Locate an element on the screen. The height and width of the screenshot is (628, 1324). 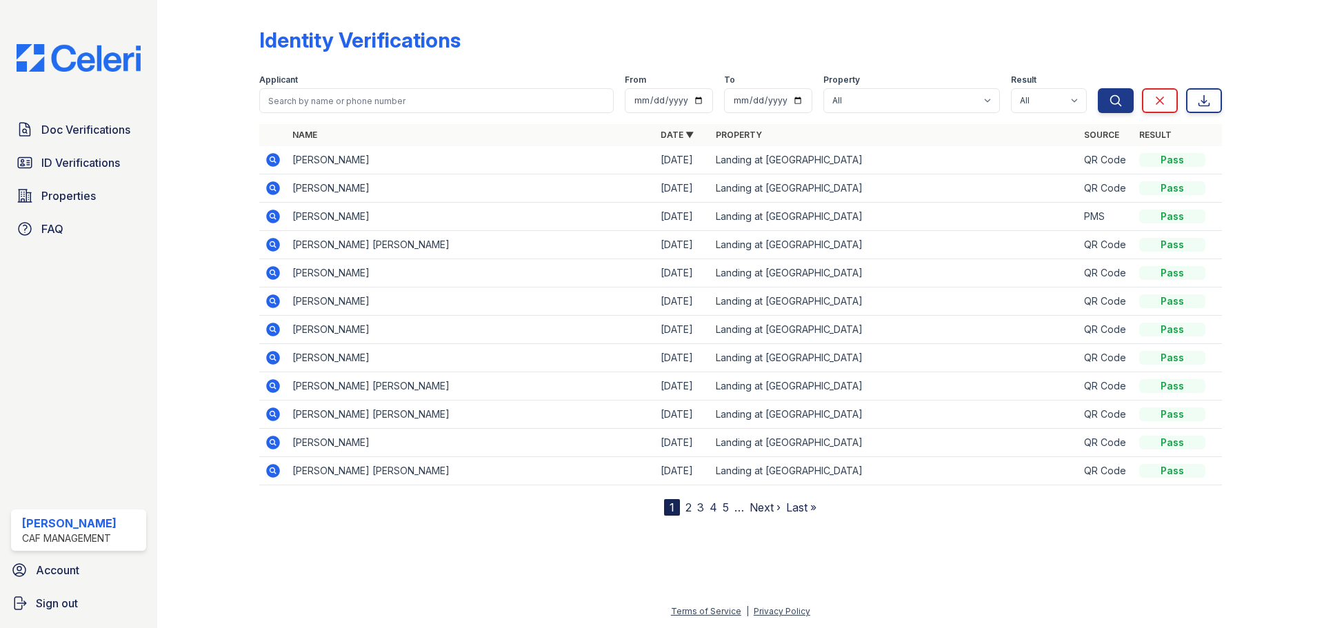
a: Result is located at coordinates (1155, 134).